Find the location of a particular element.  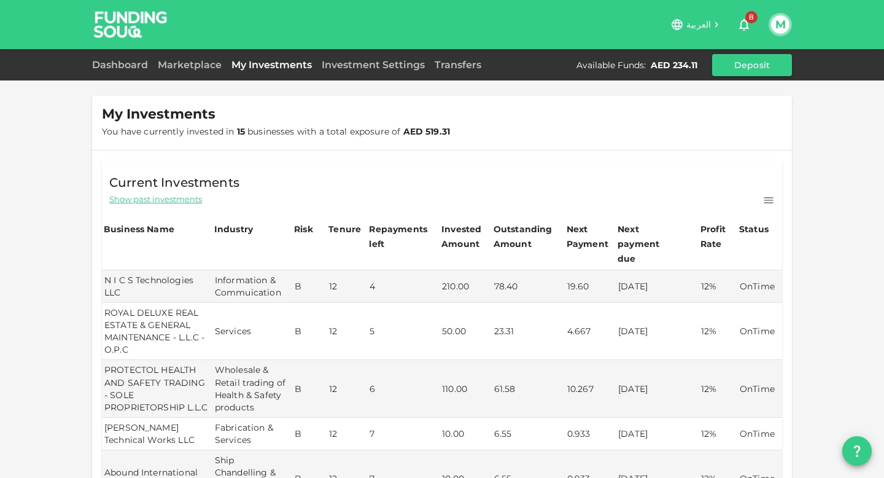

td: 78.40 is located at coordinates (528, 286).